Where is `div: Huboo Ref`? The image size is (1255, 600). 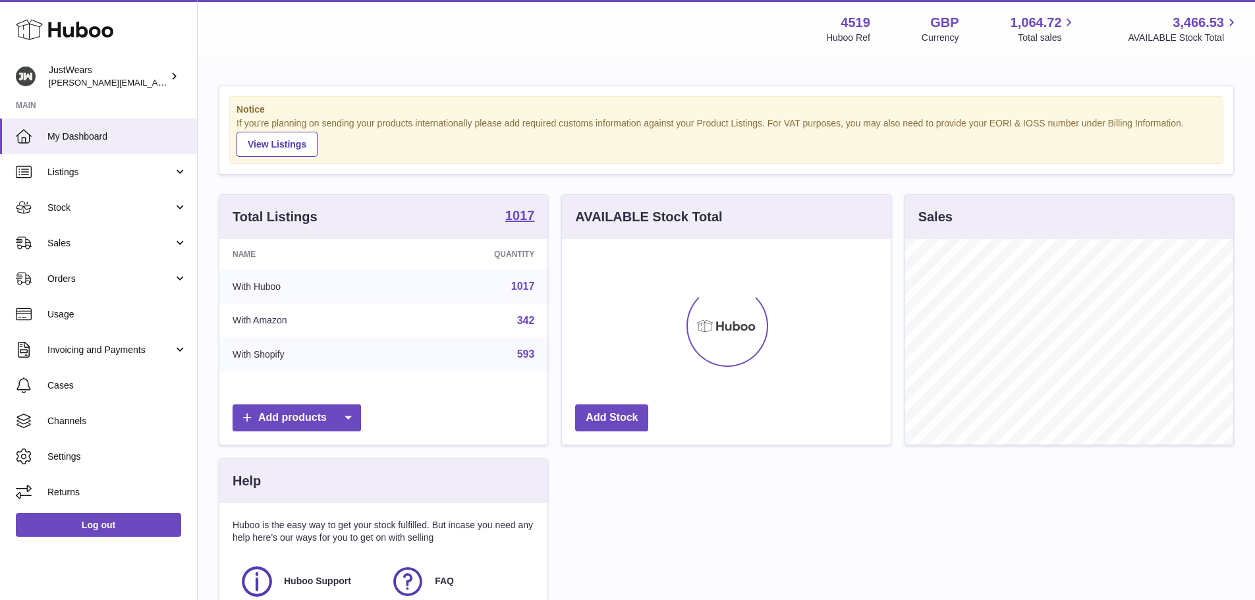
div: Huboo Ref is located at coordinates (848, 38).